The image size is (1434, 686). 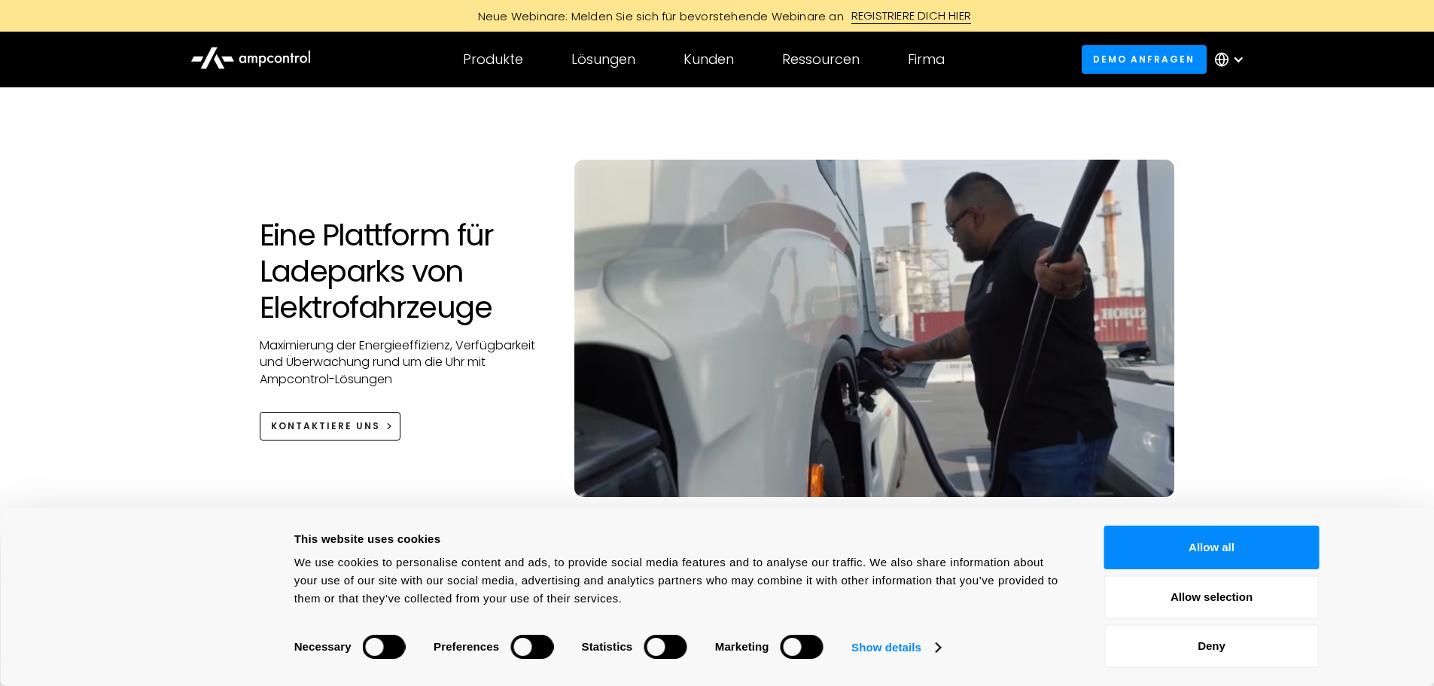 I want to click on div: REGISTRIERE DICH HIER, so click(x=911, y=16).